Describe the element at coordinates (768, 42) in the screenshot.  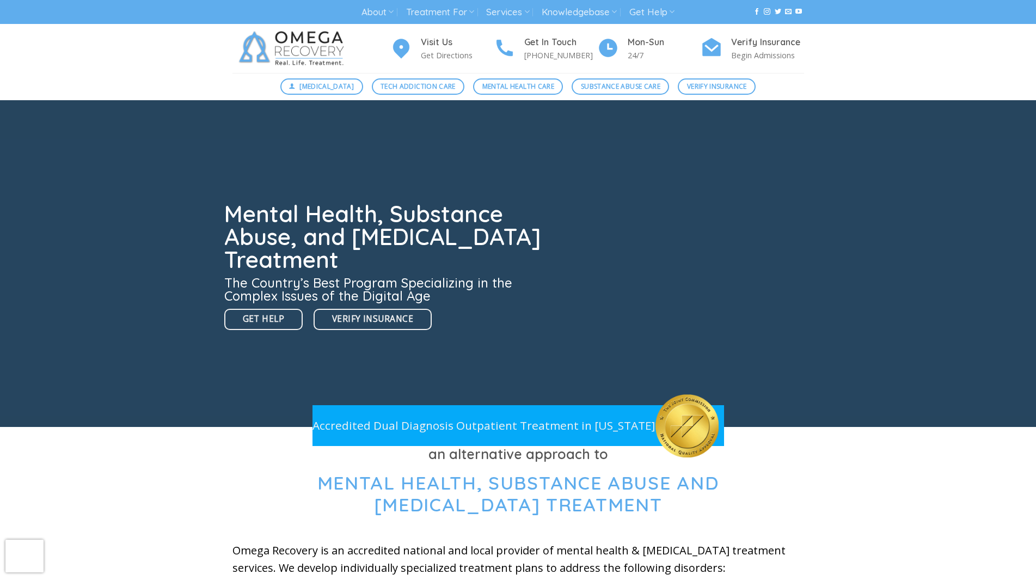
I see `h4: Verify Insurance` at that location.